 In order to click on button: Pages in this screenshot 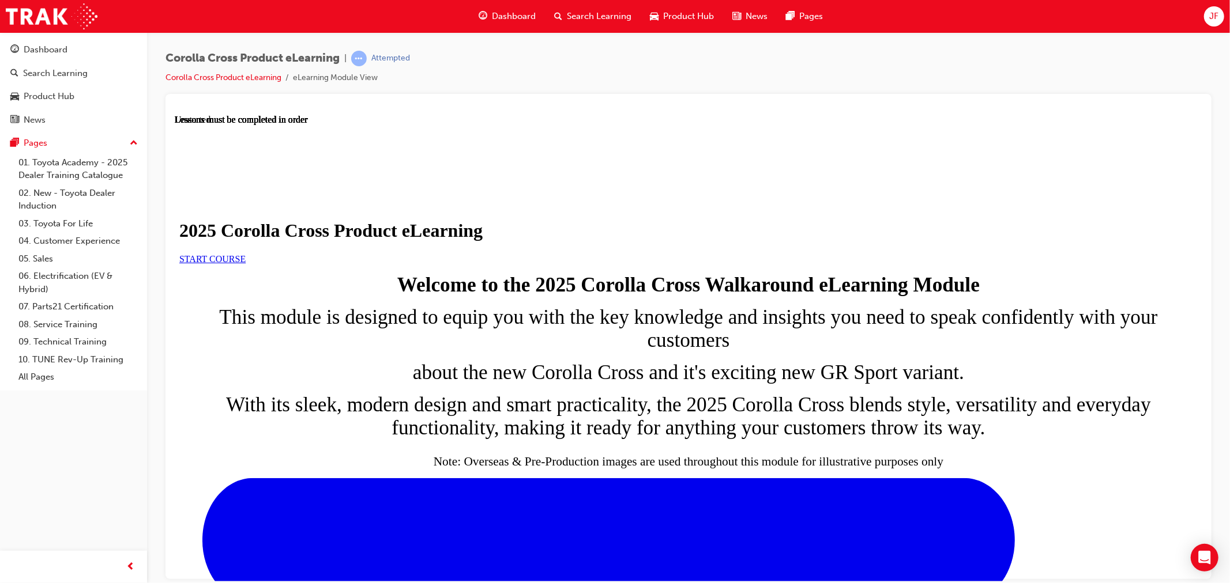, I will do `click(73, 143)`.